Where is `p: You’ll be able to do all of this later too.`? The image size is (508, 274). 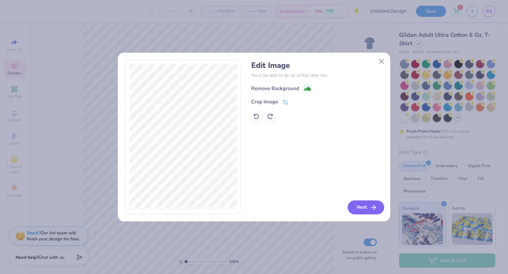 p: You’ll be able to do all of this later too. is located at coordinates (317, 75).